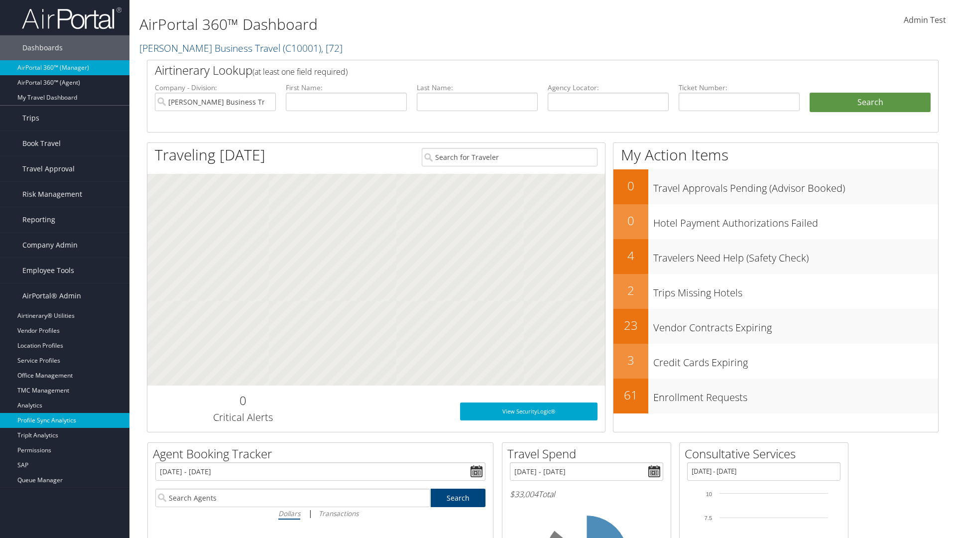  Describe the element at coordinates (708, 518) in the screenshot. I see `tspan: 7.5` at that location.